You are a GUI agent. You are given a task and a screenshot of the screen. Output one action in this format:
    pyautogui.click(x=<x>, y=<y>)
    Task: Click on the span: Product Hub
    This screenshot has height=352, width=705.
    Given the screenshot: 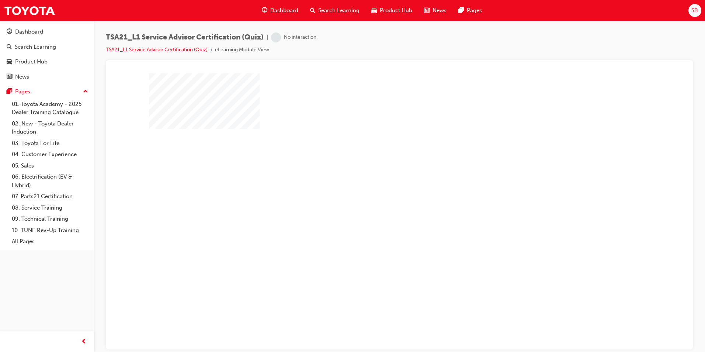 What is the action you would take?
    pyautogui.click(x=396, y=10)
    